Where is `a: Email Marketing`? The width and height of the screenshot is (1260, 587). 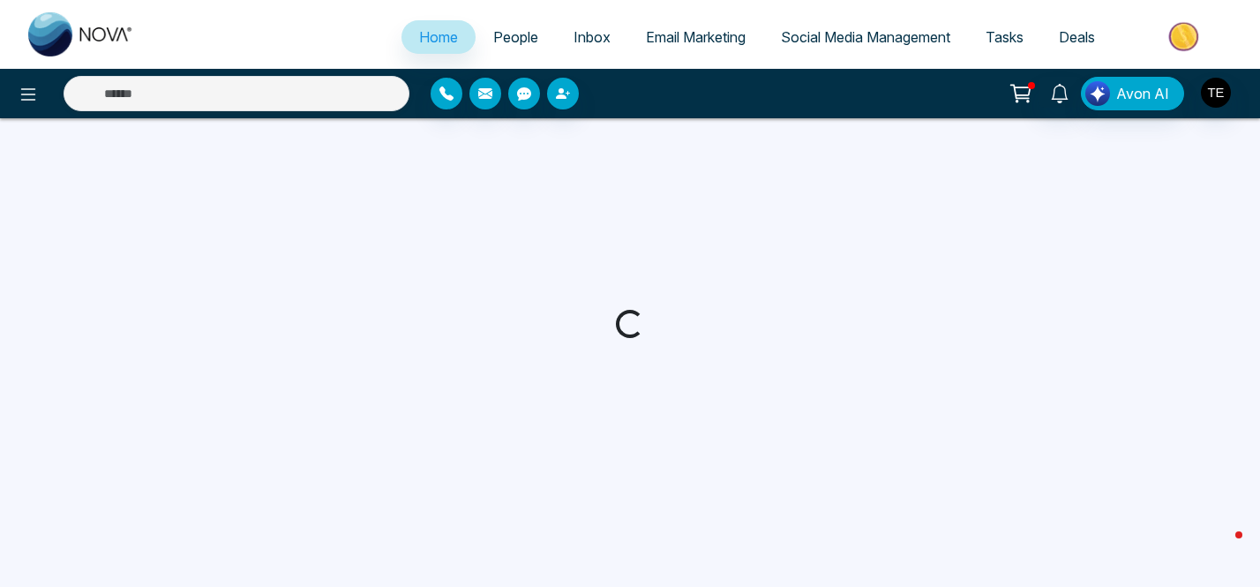 a: Email Marketing is located at coordinates (695, 37).